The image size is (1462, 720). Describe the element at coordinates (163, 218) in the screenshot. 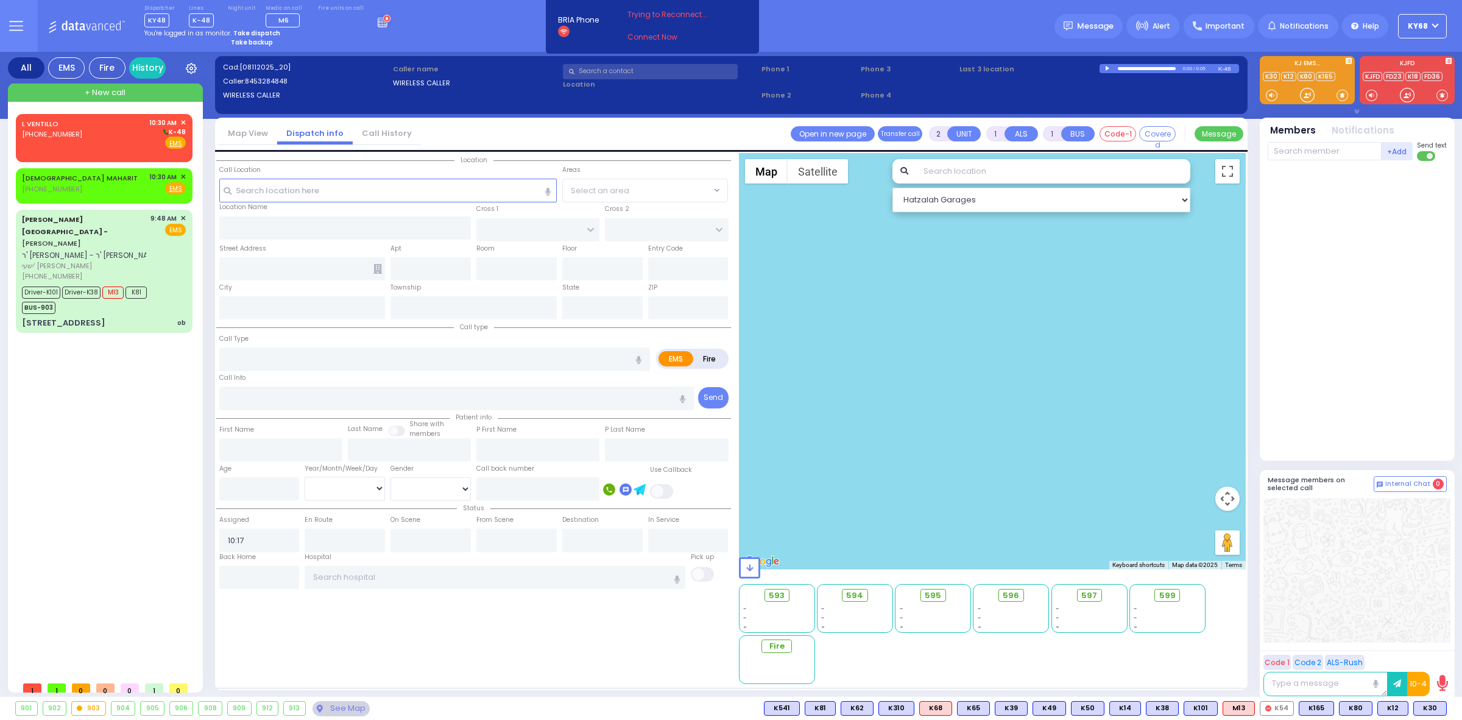

I see `span: 9:48 AM` at that location.